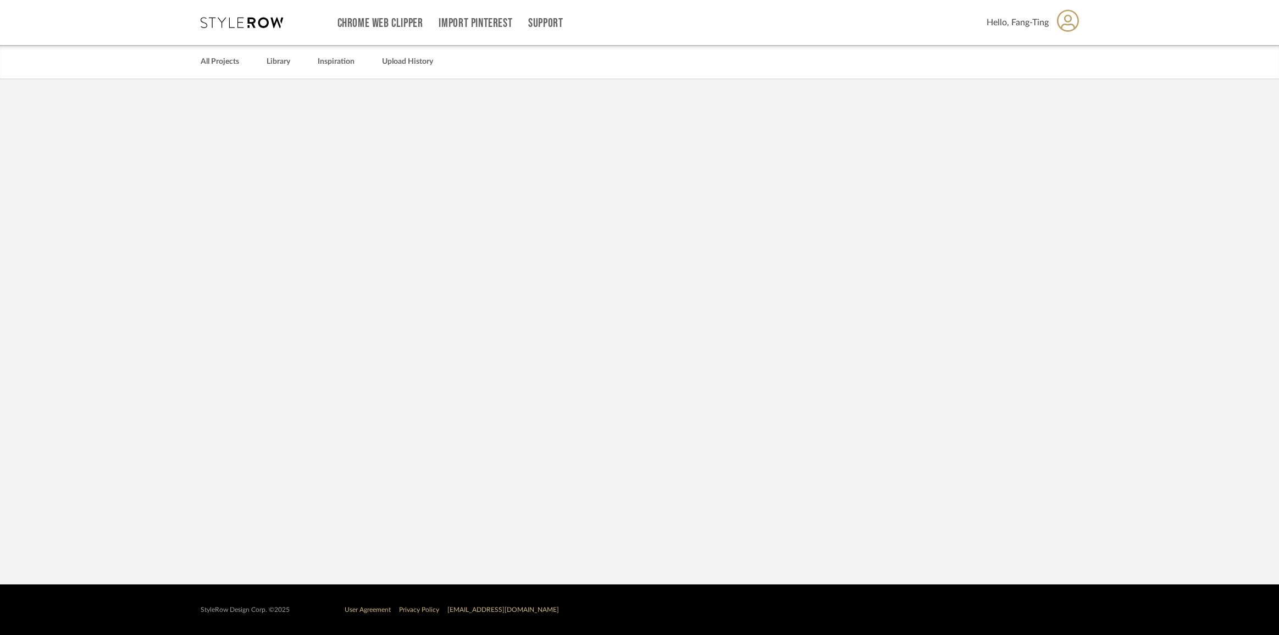  What do you see at coordinates (407, 62) in the screenshot?
I see `a: Upload History` at bounding box center [407, 62].